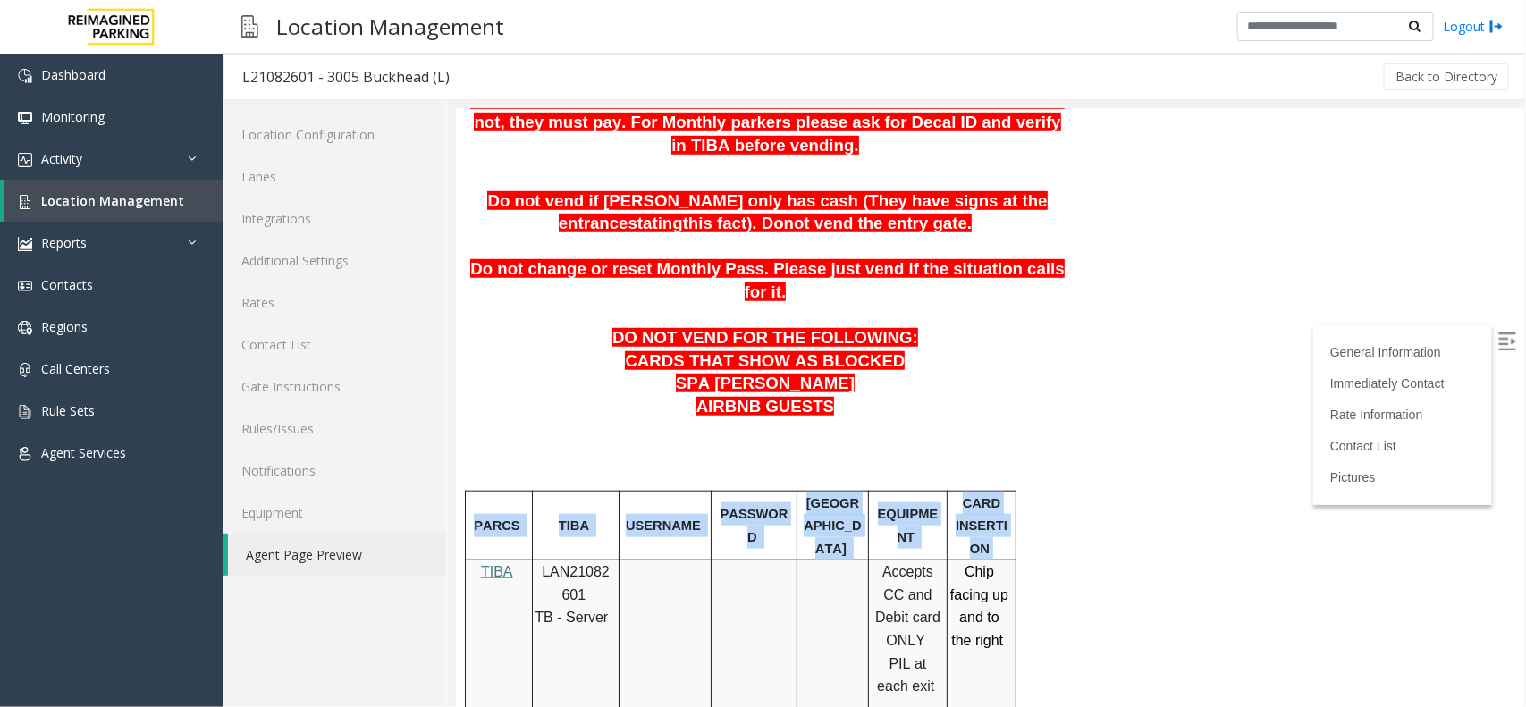  I want to click on span: PARCS, so click(40, 417).